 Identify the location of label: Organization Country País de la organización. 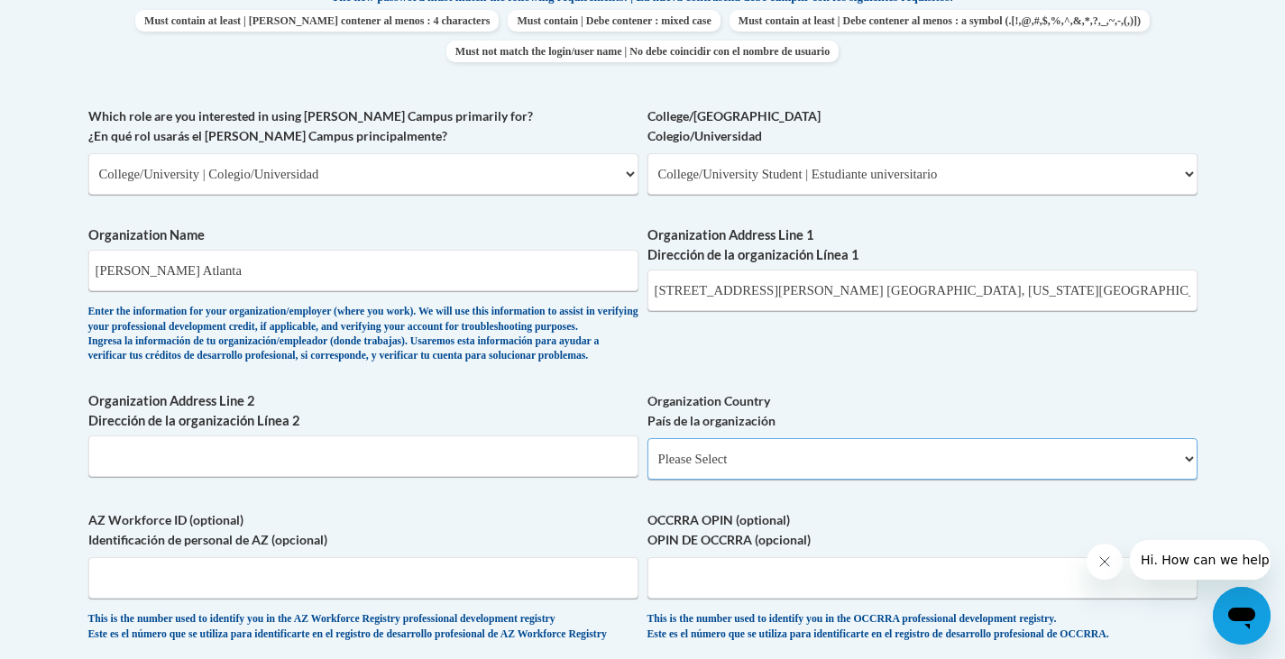
(923, 411).